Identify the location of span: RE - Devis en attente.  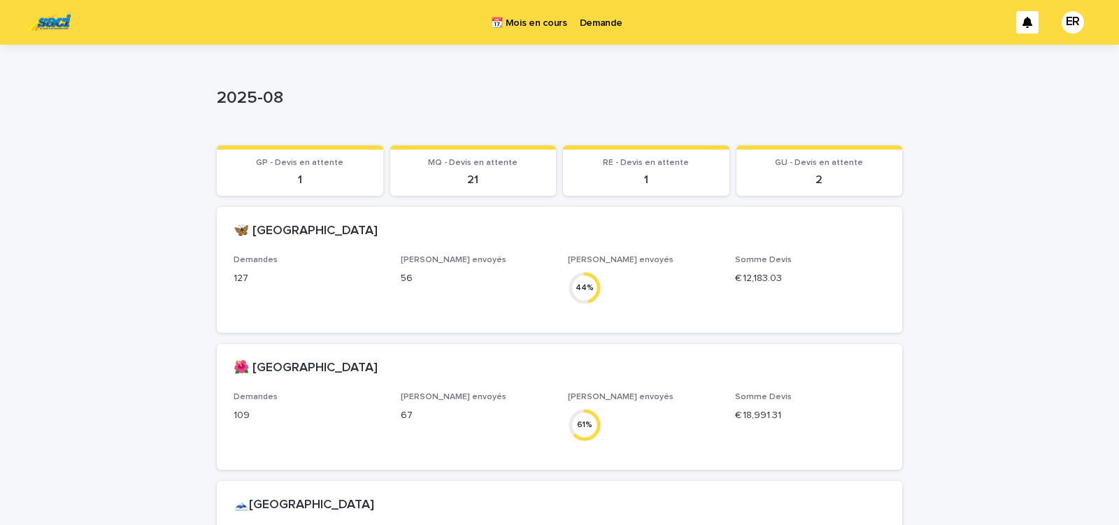
(645, 163).